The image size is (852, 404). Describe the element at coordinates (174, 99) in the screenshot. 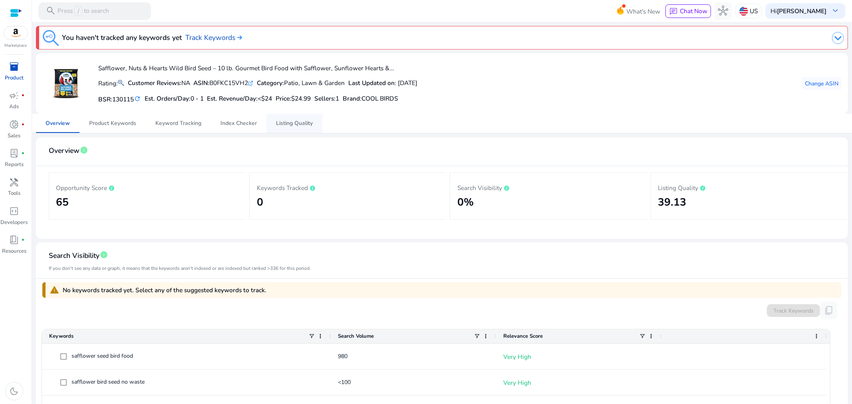

I see `h5: Est. Orders/Day:` at that location.